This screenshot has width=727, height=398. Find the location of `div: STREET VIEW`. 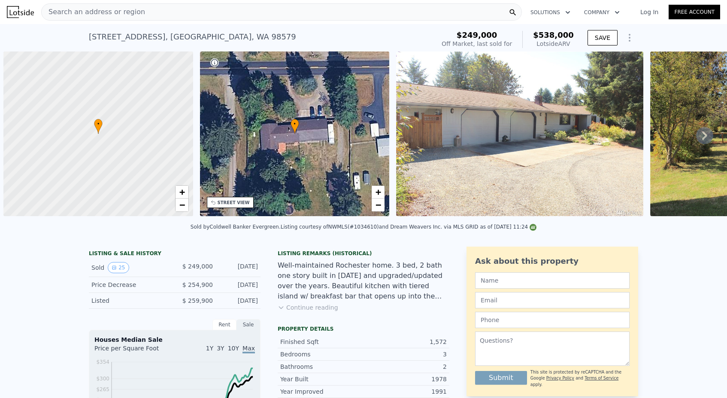

div: STREET VIEW is located at coordinates (233, 202).